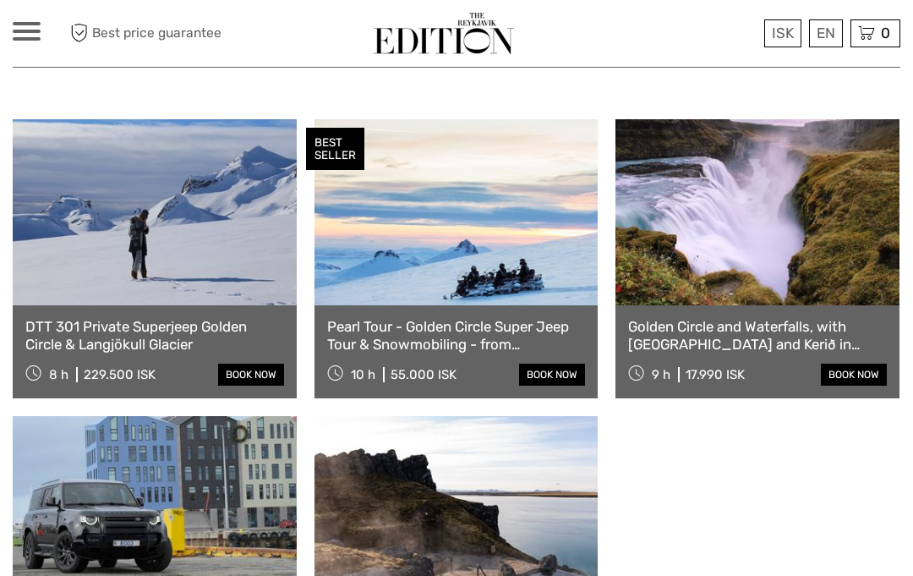 The image size is (913, 576). What do you see at coordinates (58, 375) in the screenshot?
I see `span: 8 h` at bounding box center [58, 375].